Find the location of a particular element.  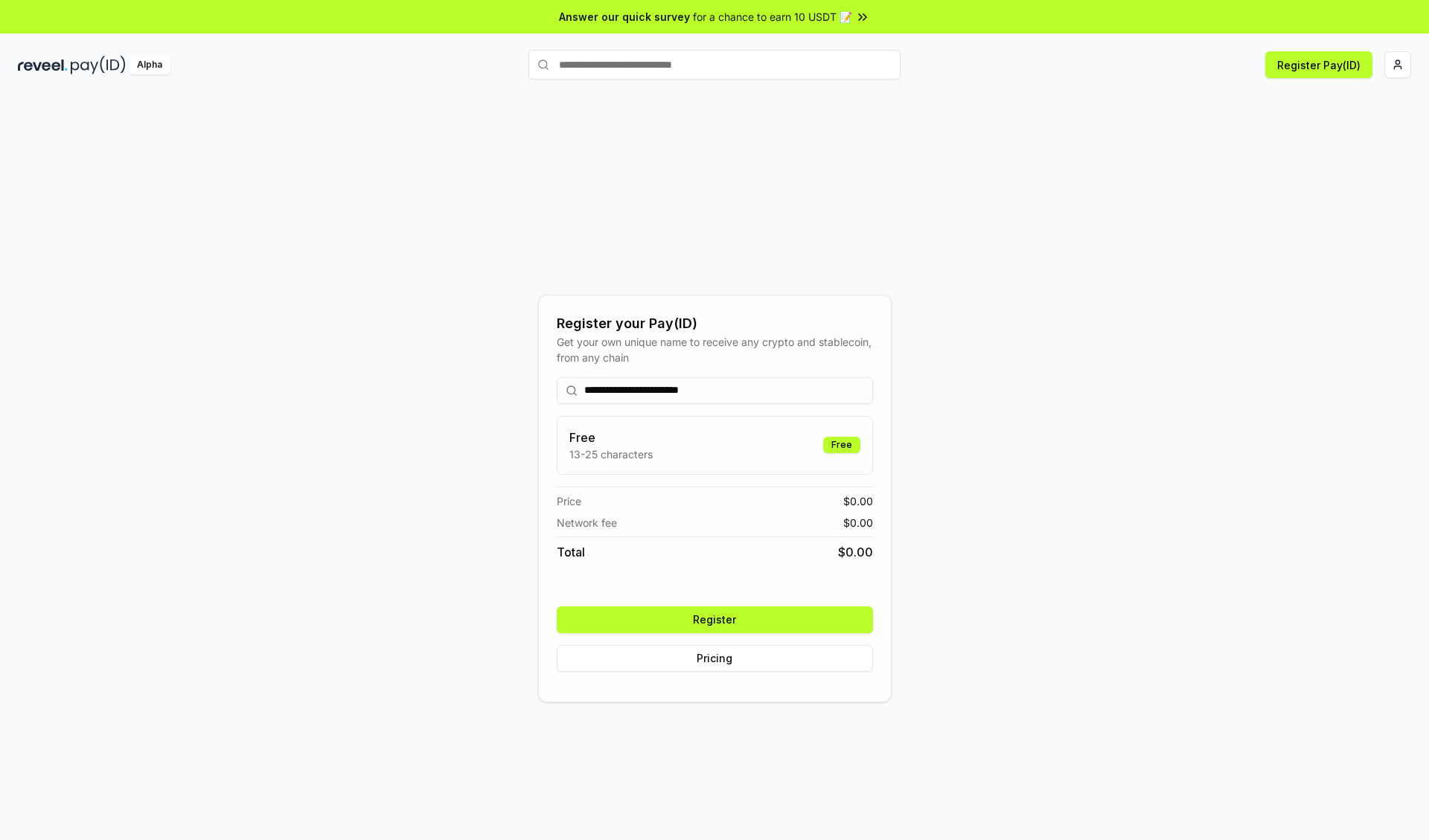

p: 13-25 characters is located at coordinates (611, 454).